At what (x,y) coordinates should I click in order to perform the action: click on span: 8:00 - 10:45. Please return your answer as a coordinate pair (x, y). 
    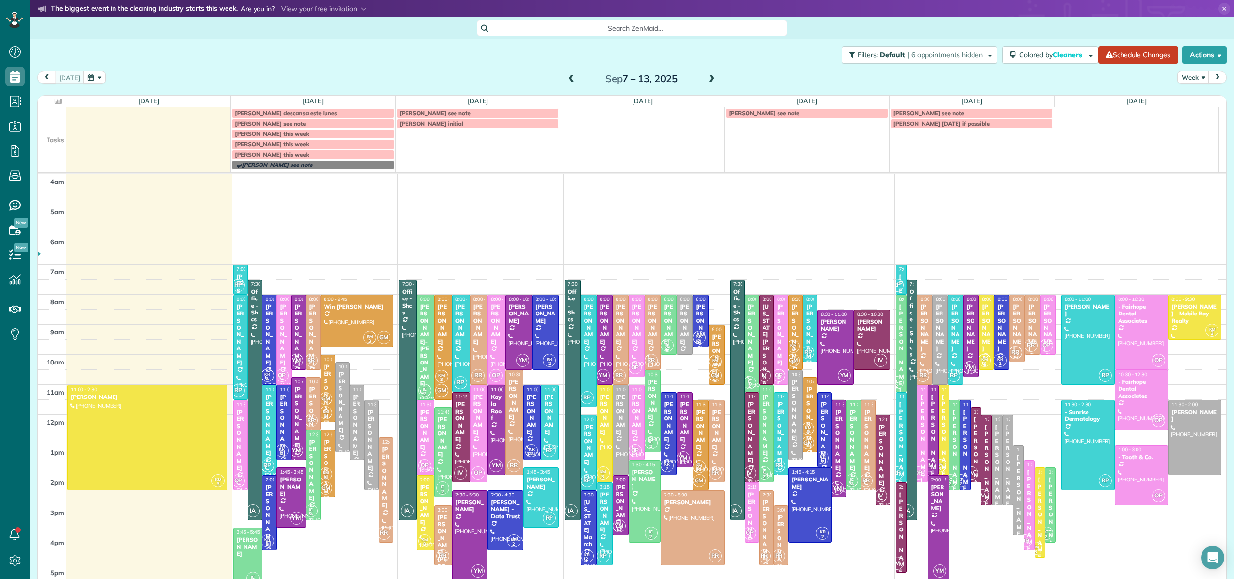
    Looking at the image, I should click on (645, 299).